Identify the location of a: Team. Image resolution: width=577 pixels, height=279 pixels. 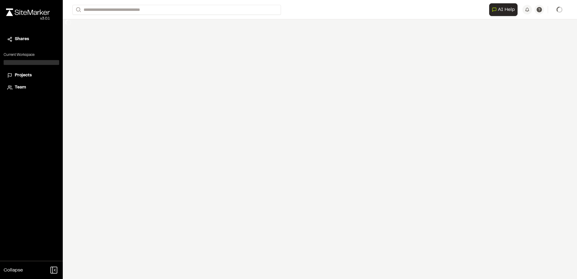
(31, 88).